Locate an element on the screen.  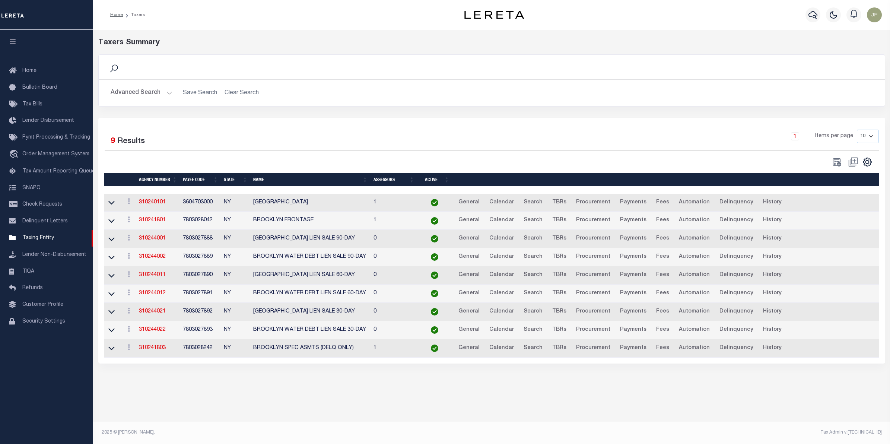
th: Payee Code: activate to sort column ascending is located at coordinates (200, 179).